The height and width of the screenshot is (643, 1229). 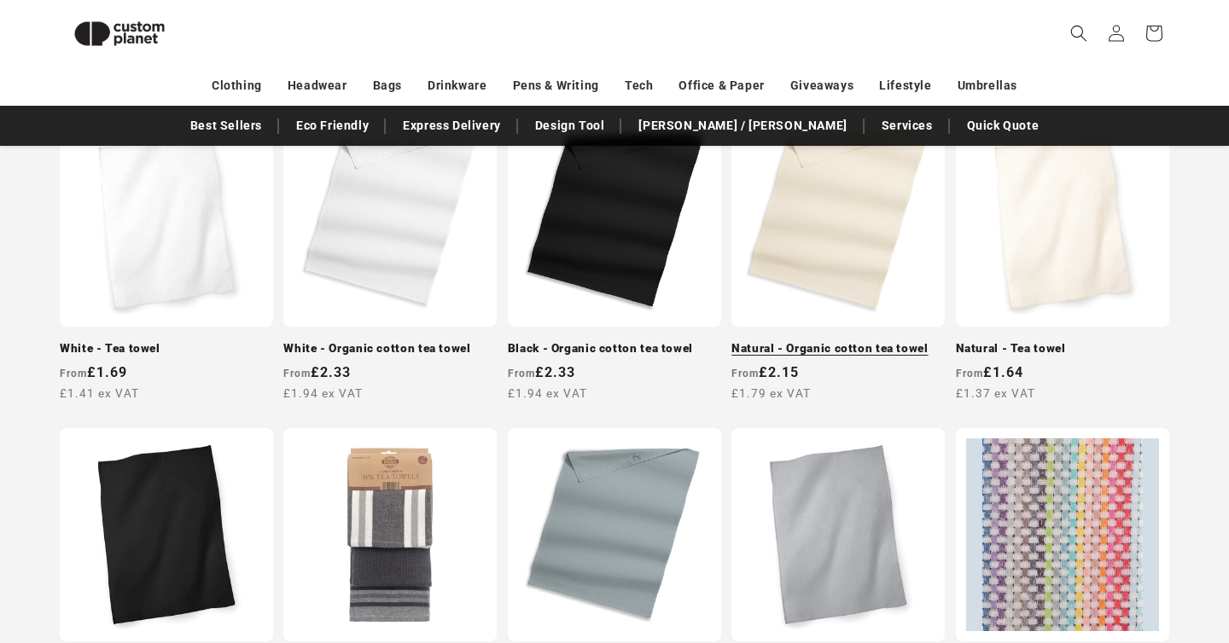 I want to click on a: Tech, so click(x=638, y=85).